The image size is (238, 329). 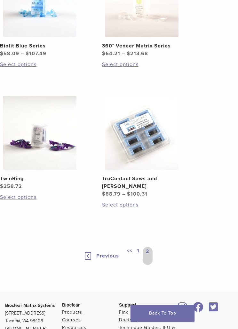 What do you see at coordinates (71, 320) in the screenshot?
I see `a: Courses` at bounding box center [71, 320].